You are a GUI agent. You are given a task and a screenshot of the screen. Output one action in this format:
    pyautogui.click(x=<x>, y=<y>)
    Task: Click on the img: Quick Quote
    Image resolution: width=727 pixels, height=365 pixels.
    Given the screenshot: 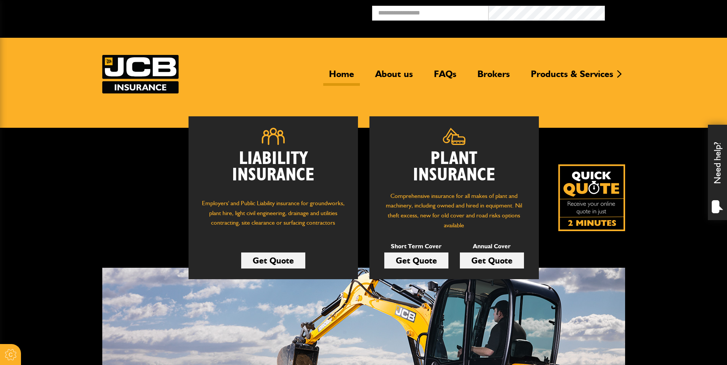 What is the action you would take?
    pyautogui.click(x=592, y=198)
    